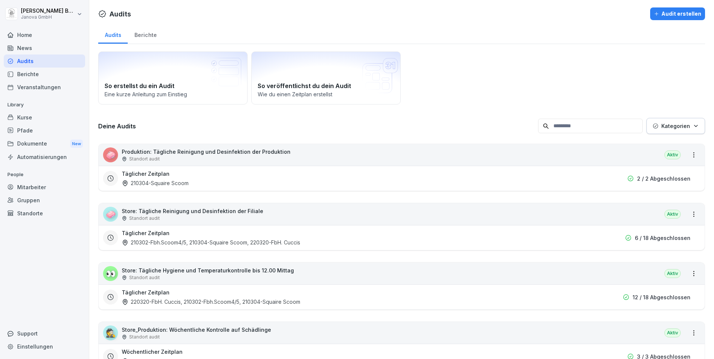 The image size is (714, 359). Describe the element at coordinates (155, 183) in the screenshot. I see `div: 210304-Squaire Scoom` at that location.